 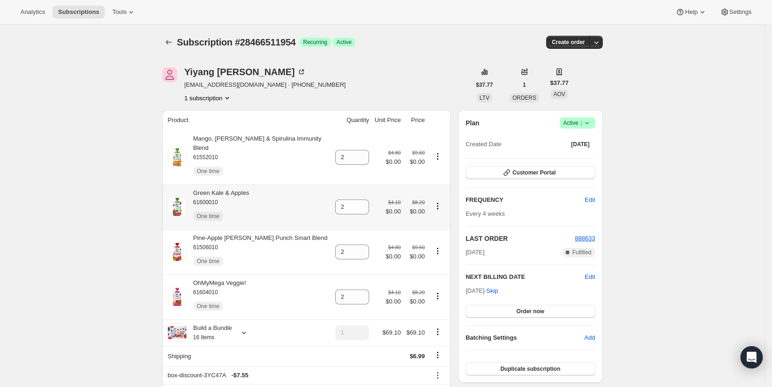 I want to click on h2: LAST ORDER, so click(x=520, y=238).